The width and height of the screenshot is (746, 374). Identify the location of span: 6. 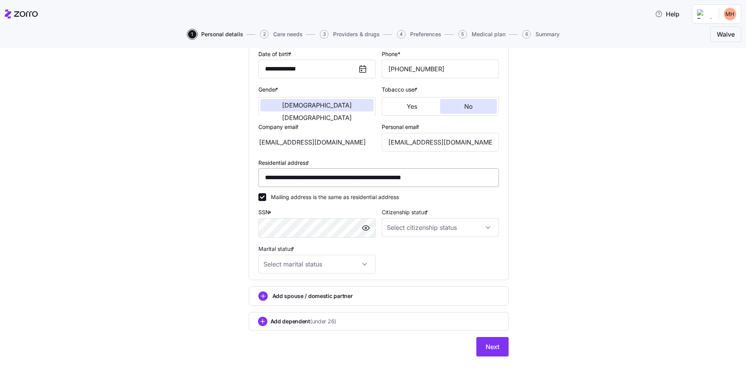
(527, 34).